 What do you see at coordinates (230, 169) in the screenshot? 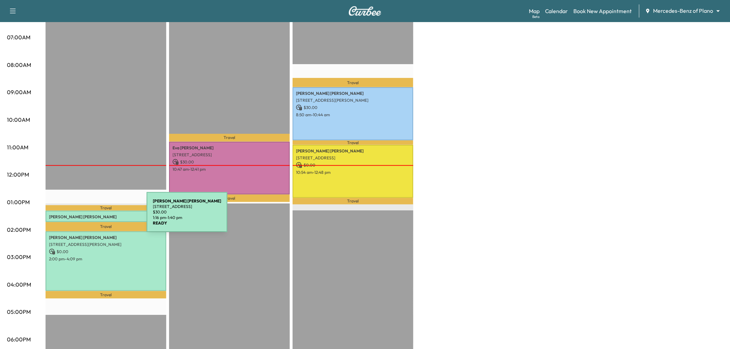
I see `p: 10:47 am - 12:41 pm` at bounding box center [230, 169].